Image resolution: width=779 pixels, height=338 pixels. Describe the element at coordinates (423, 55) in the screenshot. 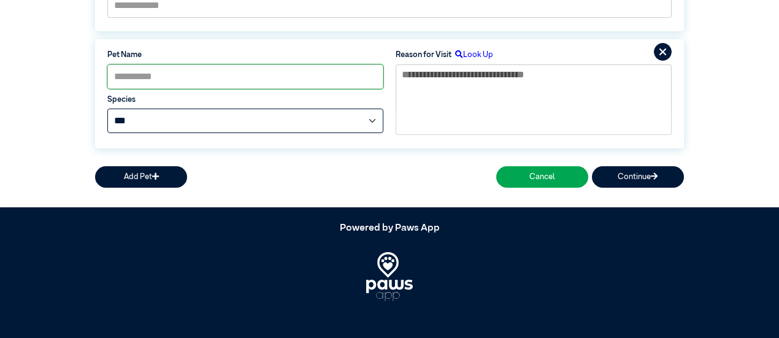

I see `label: Reason for Visit` at that location.